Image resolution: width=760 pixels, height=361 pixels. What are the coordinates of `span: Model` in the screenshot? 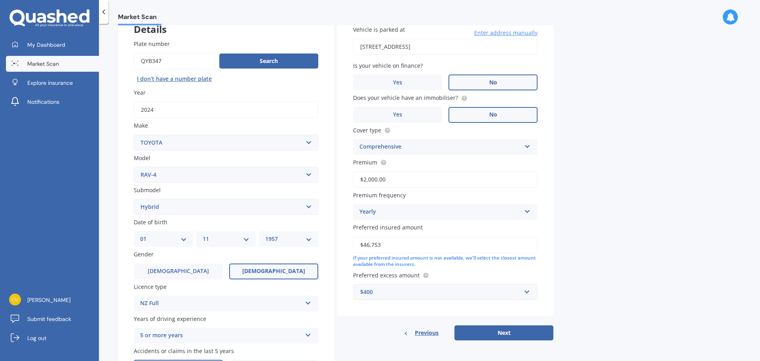 It's located at (142, 158).